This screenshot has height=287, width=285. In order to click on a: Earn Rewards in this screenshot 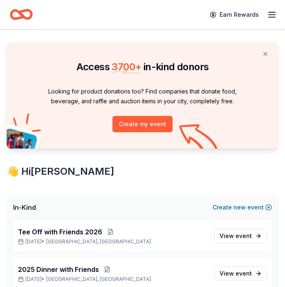, I will do `click(234, 15)`.